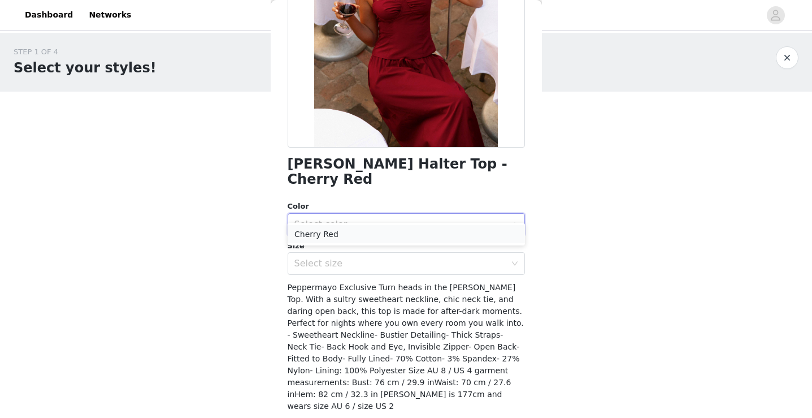 The height and width of the screenshot is (418, 812). Describe the element at coordinates (85, 68) in the screenshot. I see `h1: Select your styles!` at that location.